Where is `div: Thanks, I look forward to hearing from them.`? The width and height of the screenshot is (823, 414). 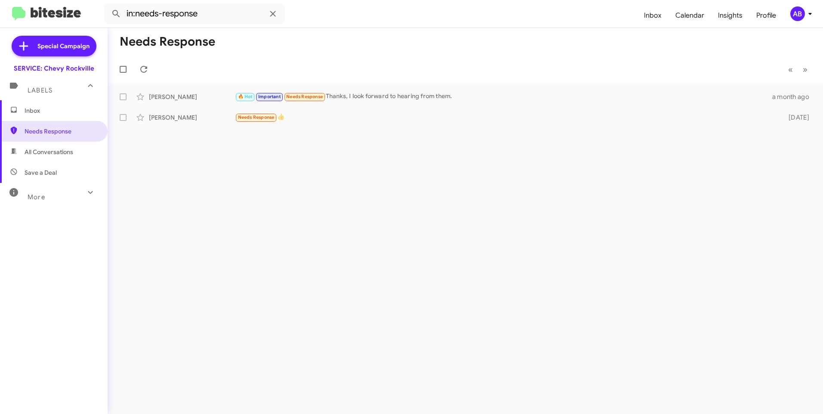
div: Thanks, I look forward to hearing from them. is located at coordinates (504, 96).